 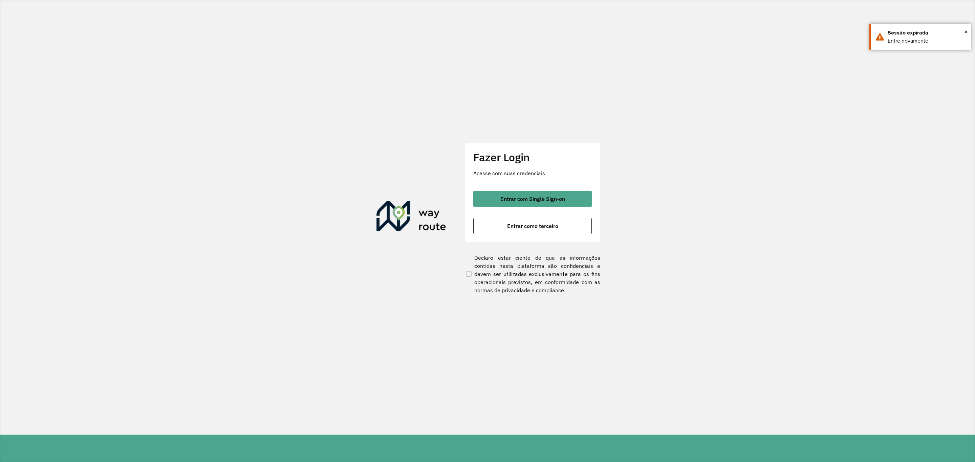 What do you see at coordinates (966, 32) in the screenshot?
I see `button: Close` at bounding box center [966, 32].